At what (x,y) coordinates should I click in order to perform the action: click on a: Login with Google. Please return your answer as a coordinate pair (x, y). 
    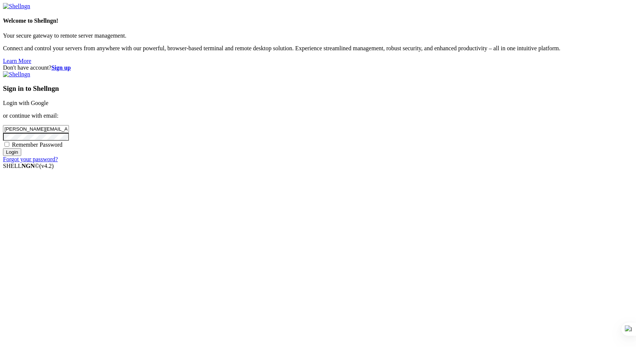
    Looking at the image, I should click on (26, 103).